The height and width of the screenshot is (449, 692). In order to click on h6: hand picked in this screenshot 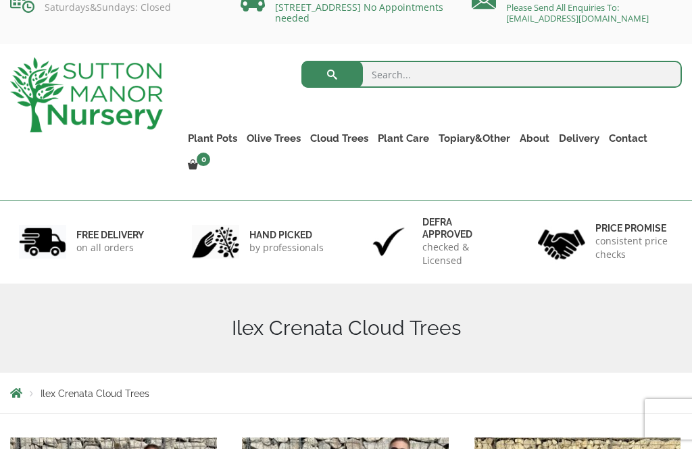, I will do `click(286, 235)`.